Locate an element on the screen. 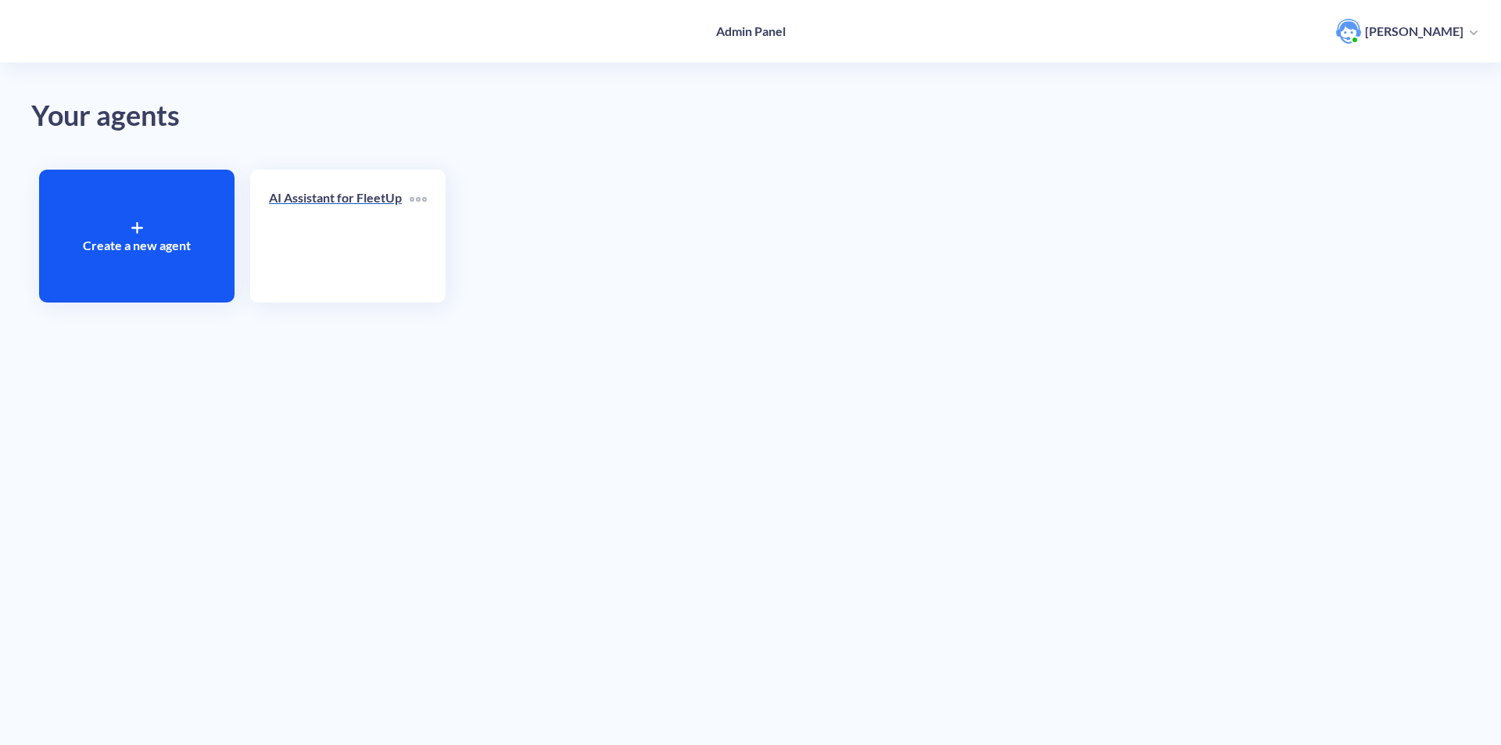 The width and height of the screenshot is (1501, 745). p: Create a new agent is located at coordinates (137, 245).